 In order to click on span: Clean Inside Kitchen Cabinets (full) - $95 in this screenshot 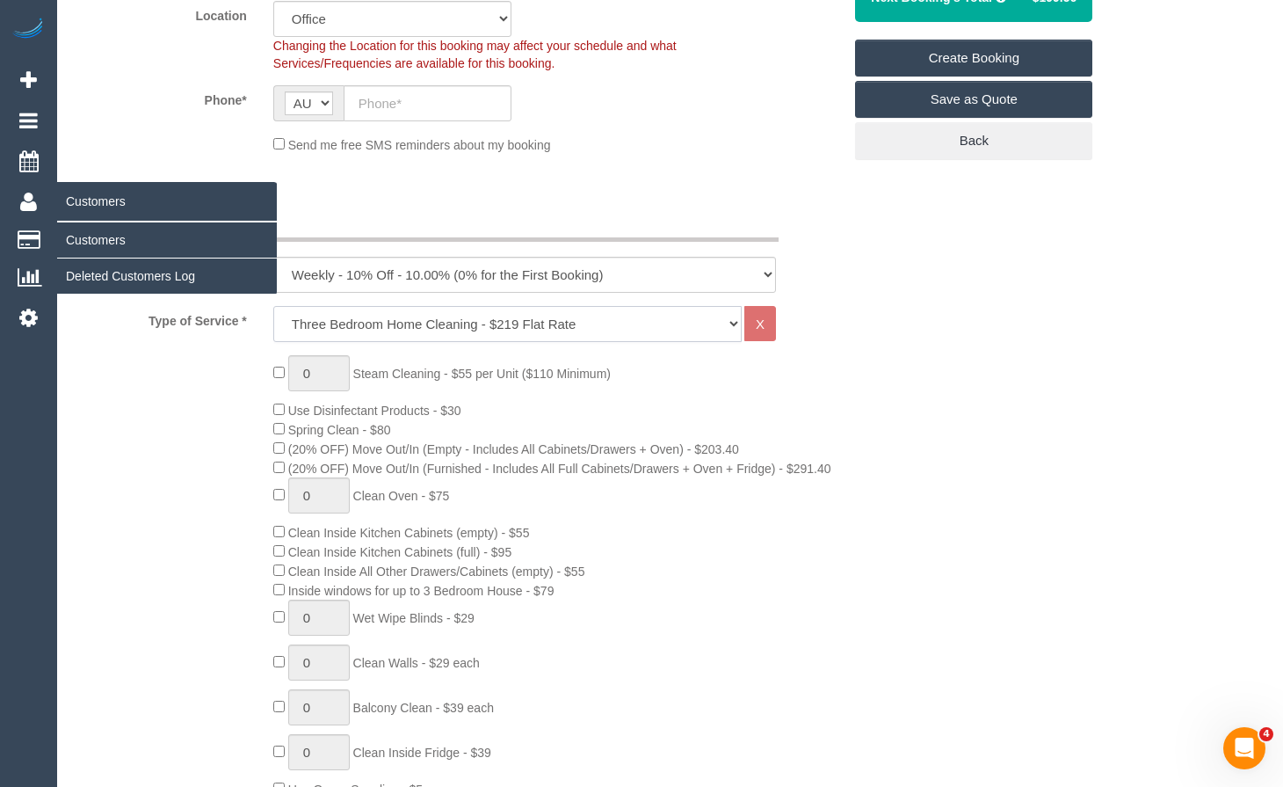, I will do `click(400, 552)`.